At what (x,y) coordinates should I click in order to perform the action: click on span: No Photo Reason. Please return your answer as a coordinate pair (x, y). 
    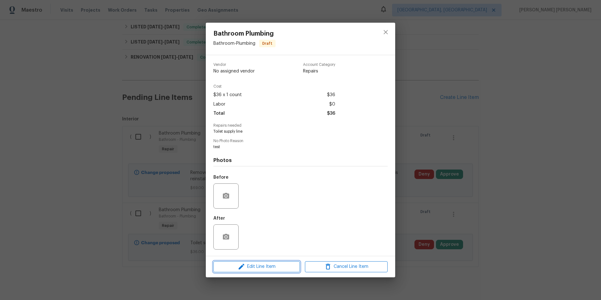
    Looking at the image, I should click on (300, 141).